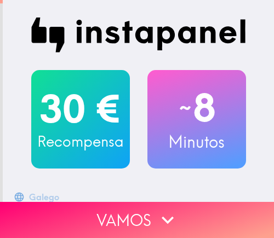 Image resolution: width=274 pixels, height=238 pixels. I want to click on img: Instapanel, so click(139, 35).